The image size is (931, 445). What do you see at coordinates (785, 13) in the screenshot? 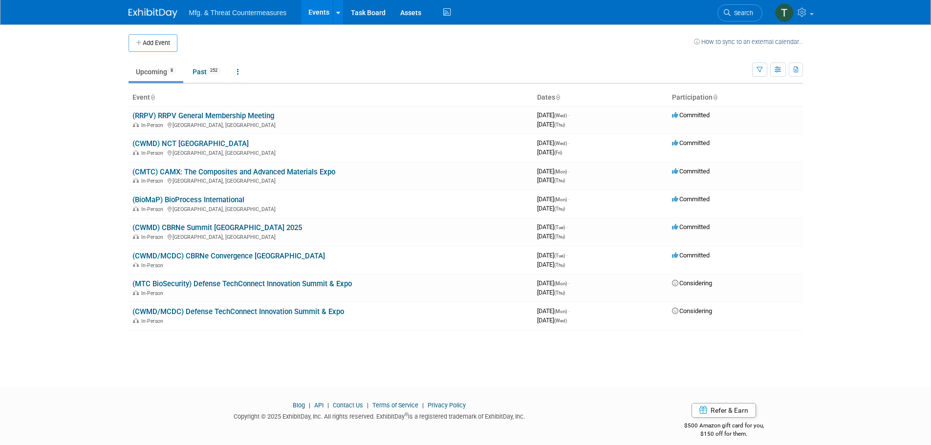
I see `img: Tyler Bulin` at bounding box center [785, 13].